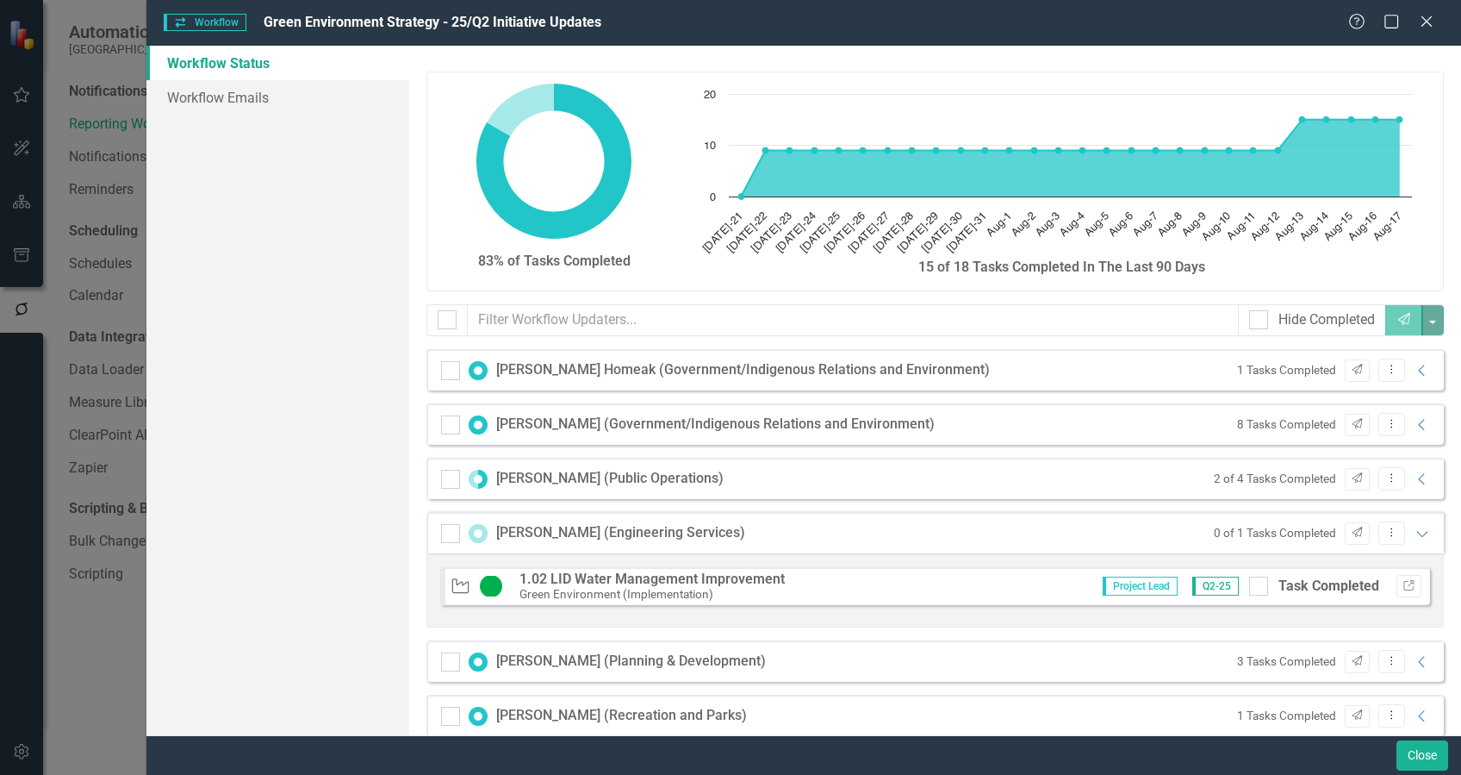 This screenshot has height=775, width=1461. Describe the element at coordinates (1253, 150) in the screenshot. I see `path: Aug-11, 9. Tasks Completed.` at that location.